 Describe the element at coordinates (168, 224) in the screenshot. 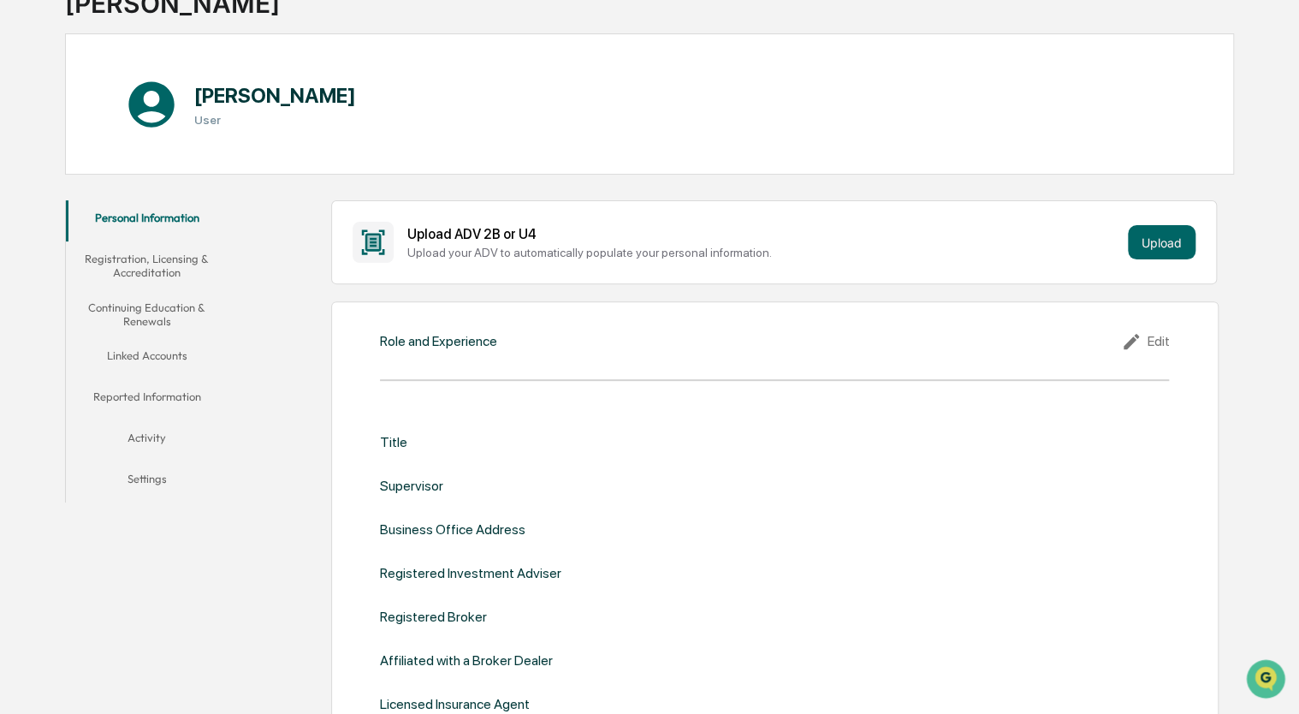

I see `a: 🗄️Attestations` at that location.